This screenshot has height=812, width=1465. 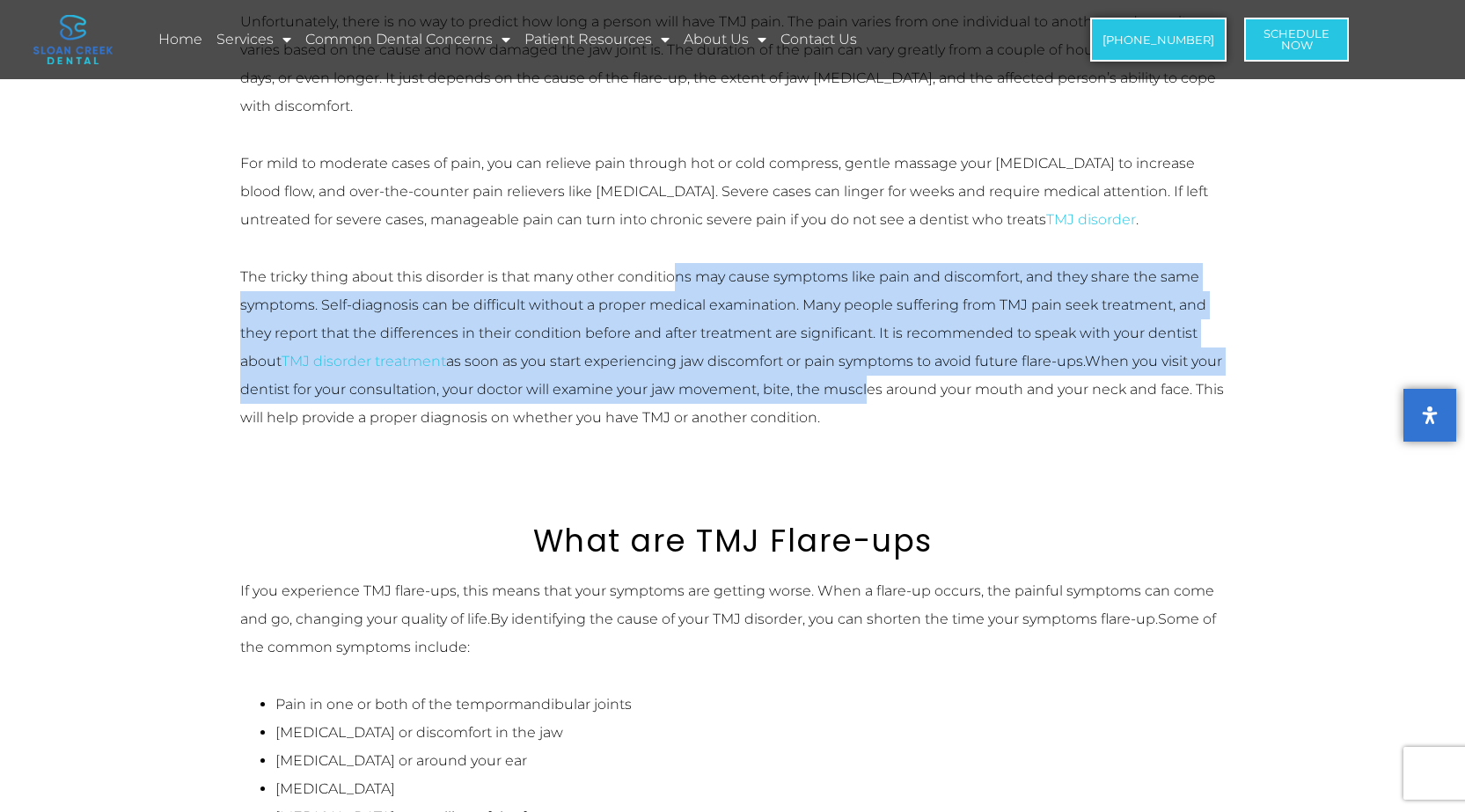 What do you see at coordinates (818, 40) in the screenshot?
I see `a: Contact Us` at bounding box center [818, 40].